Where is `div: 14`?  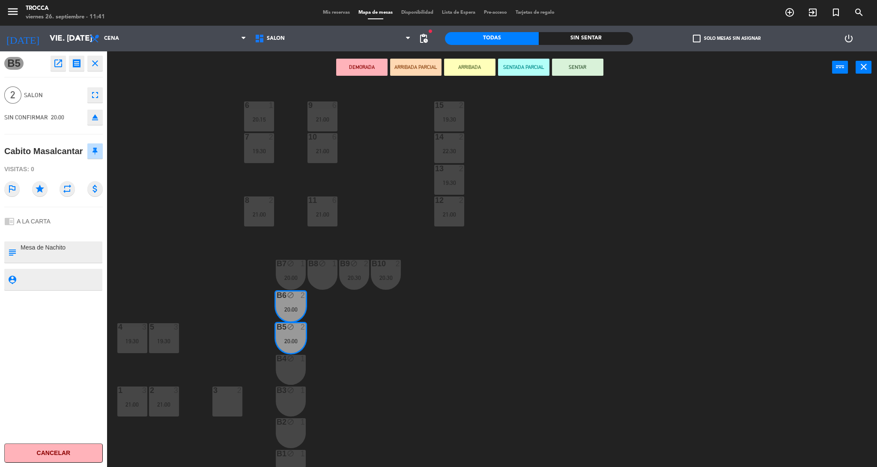
div: 14 is located at coordinates (435, 137).